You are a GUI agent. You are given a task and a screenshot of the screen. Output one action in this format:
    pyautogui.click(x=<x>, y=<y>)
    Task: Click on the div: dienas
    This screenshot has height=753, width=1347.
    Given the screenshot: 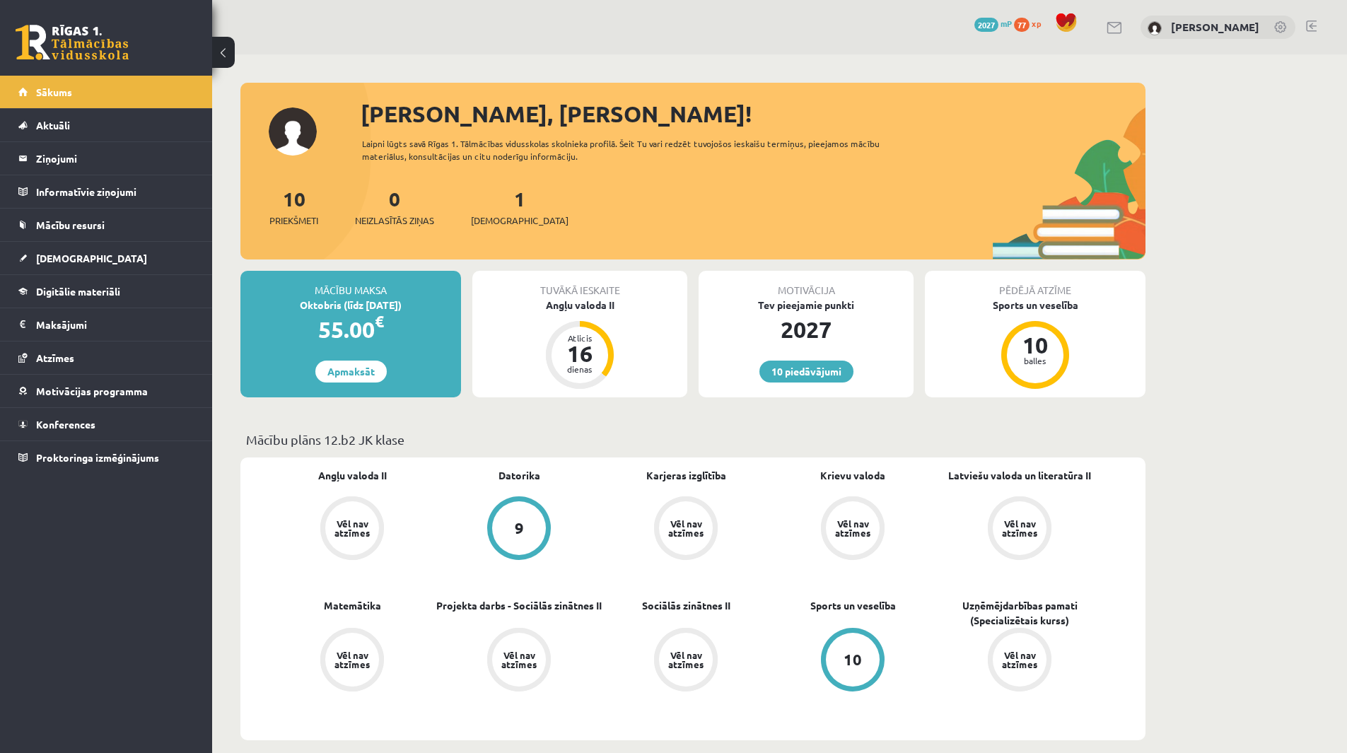 What is the action you would take?
    pyautogui.click(x=580, y=369)
    